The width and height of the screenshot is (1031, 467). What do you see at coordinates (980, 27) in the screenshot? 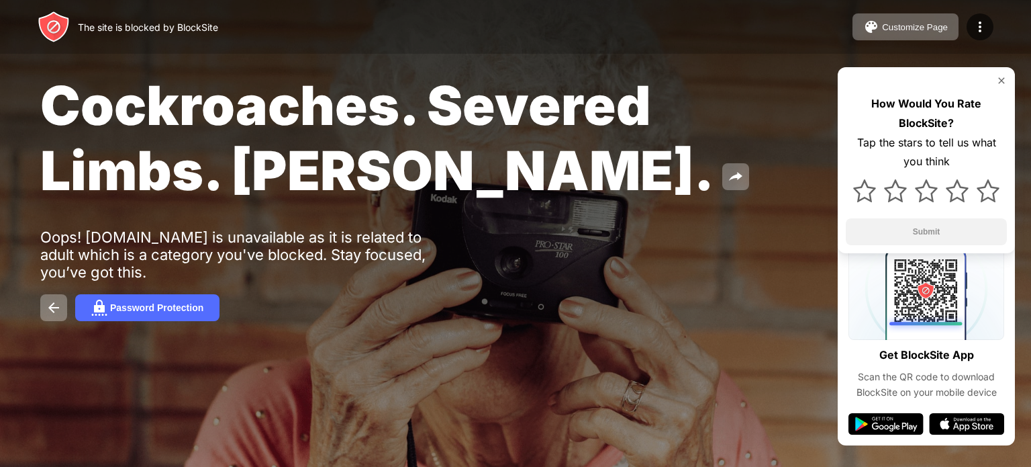
I see `img: menu-icon.svg` at bounding box center [980, 27].